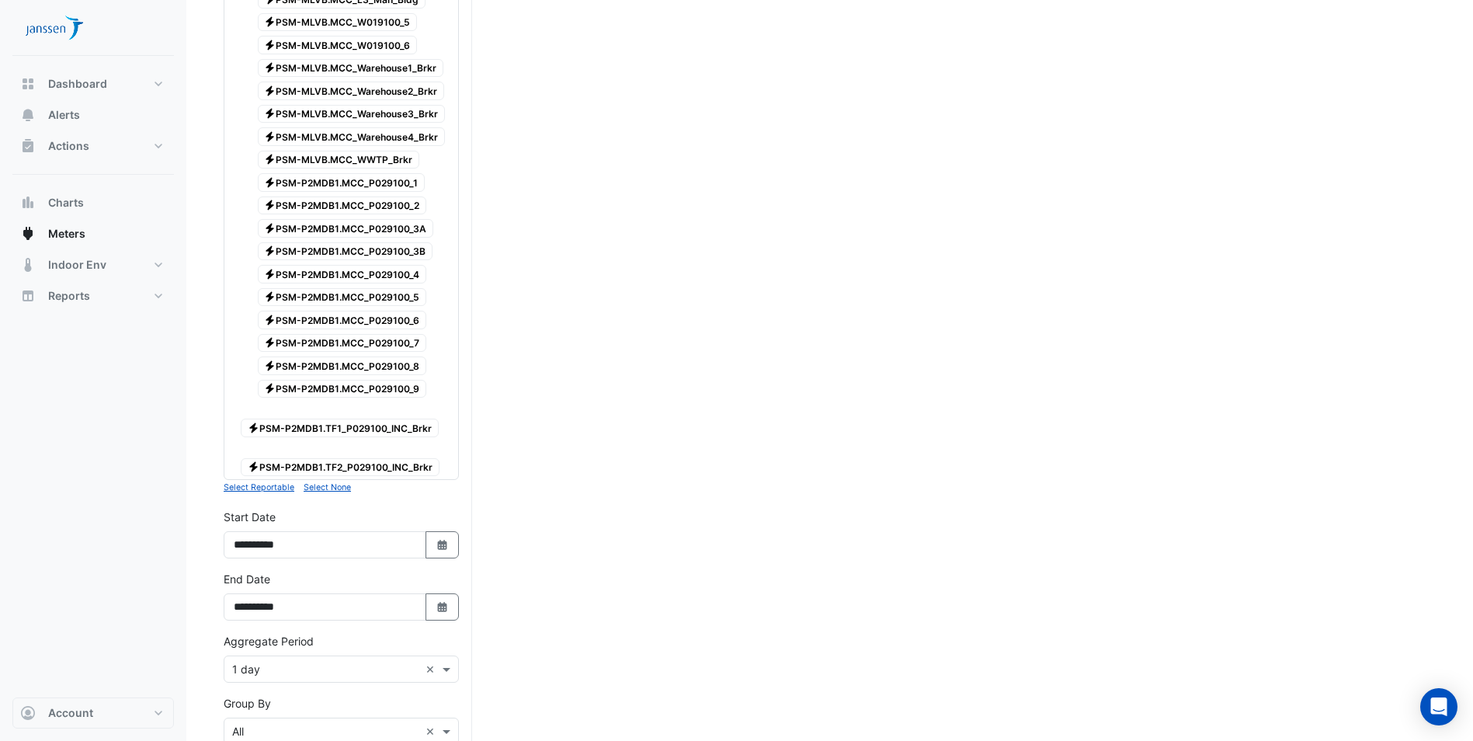 The width and height of the screenshot is (1473, 741). What do you see at coordinates (327, 487) in the screenshot?
I see `small: Select None` at bounding box center [327, 487].